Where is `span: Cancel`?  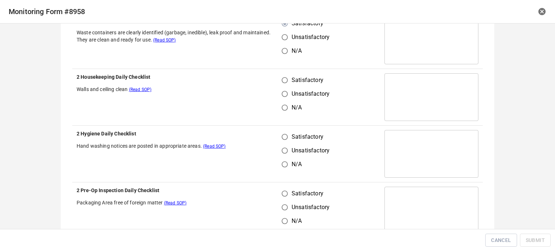
span: Cancel is located at coordinates (501, 240).